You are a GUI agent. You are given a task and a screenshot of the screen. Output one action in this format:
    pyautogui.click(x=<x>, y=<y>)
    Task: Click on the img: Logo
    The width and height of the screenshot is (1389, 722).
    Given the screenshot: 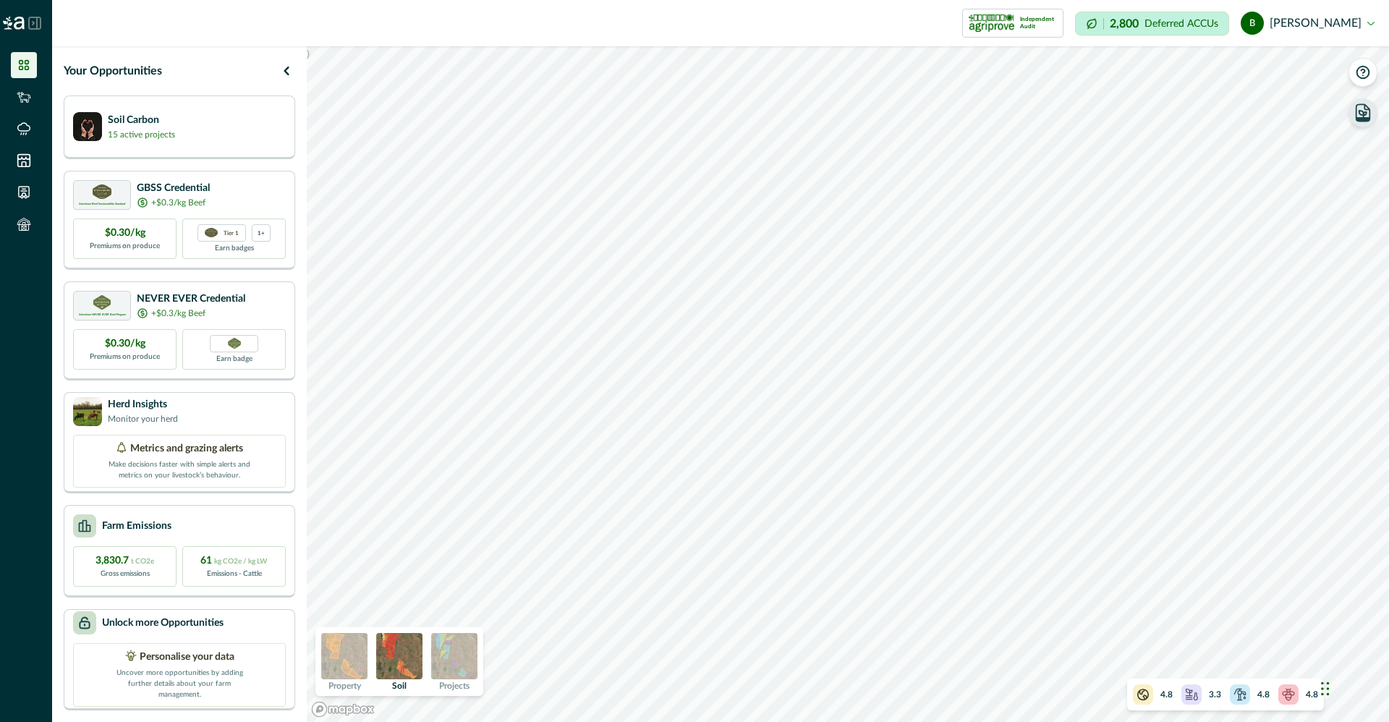 What is the action you would take?
    pyautogui.click(x=14, y=23)
    